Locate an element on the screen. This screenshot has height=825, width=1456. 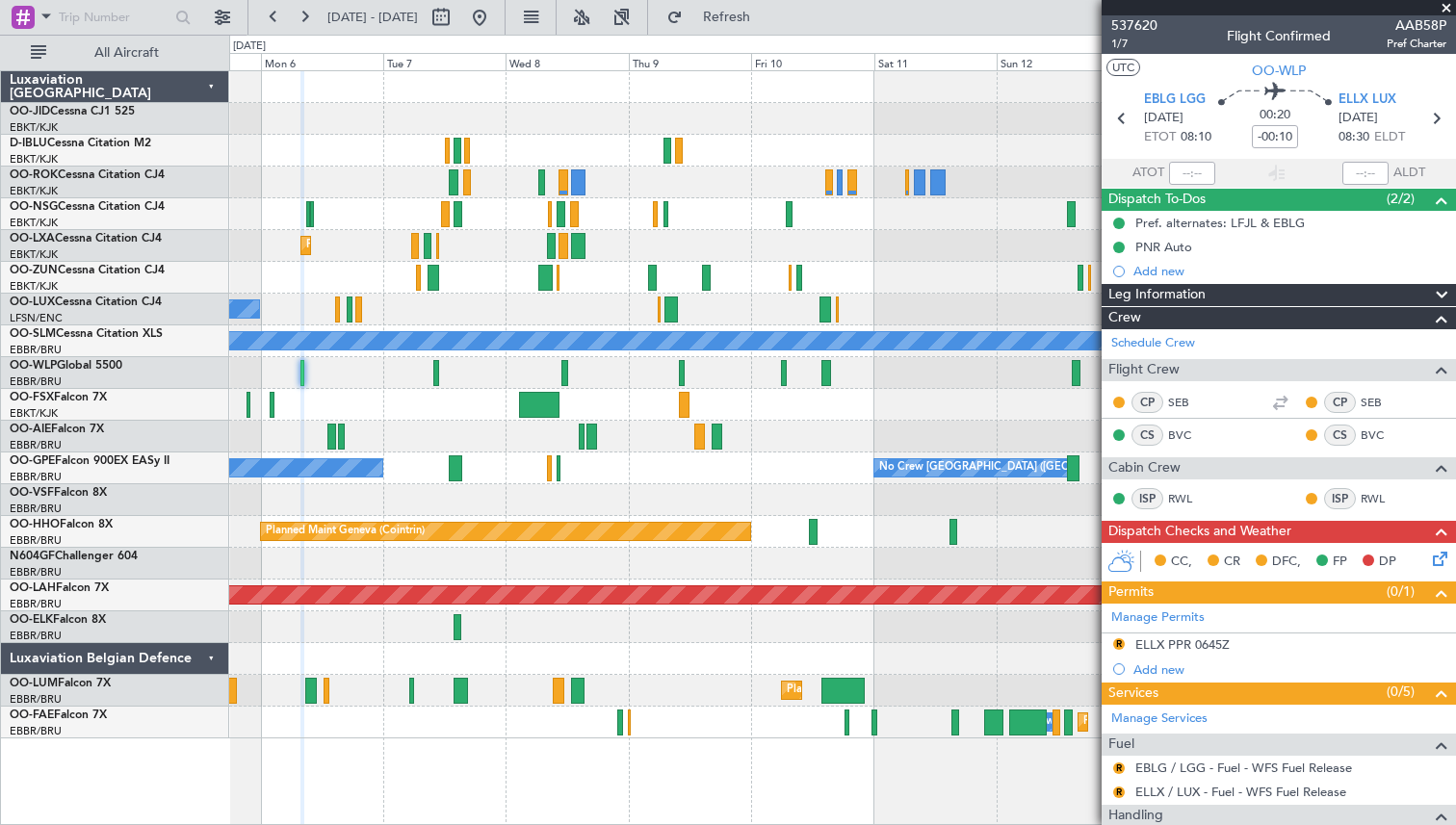
span: OO-AIE is located at coordinates (30, 429).